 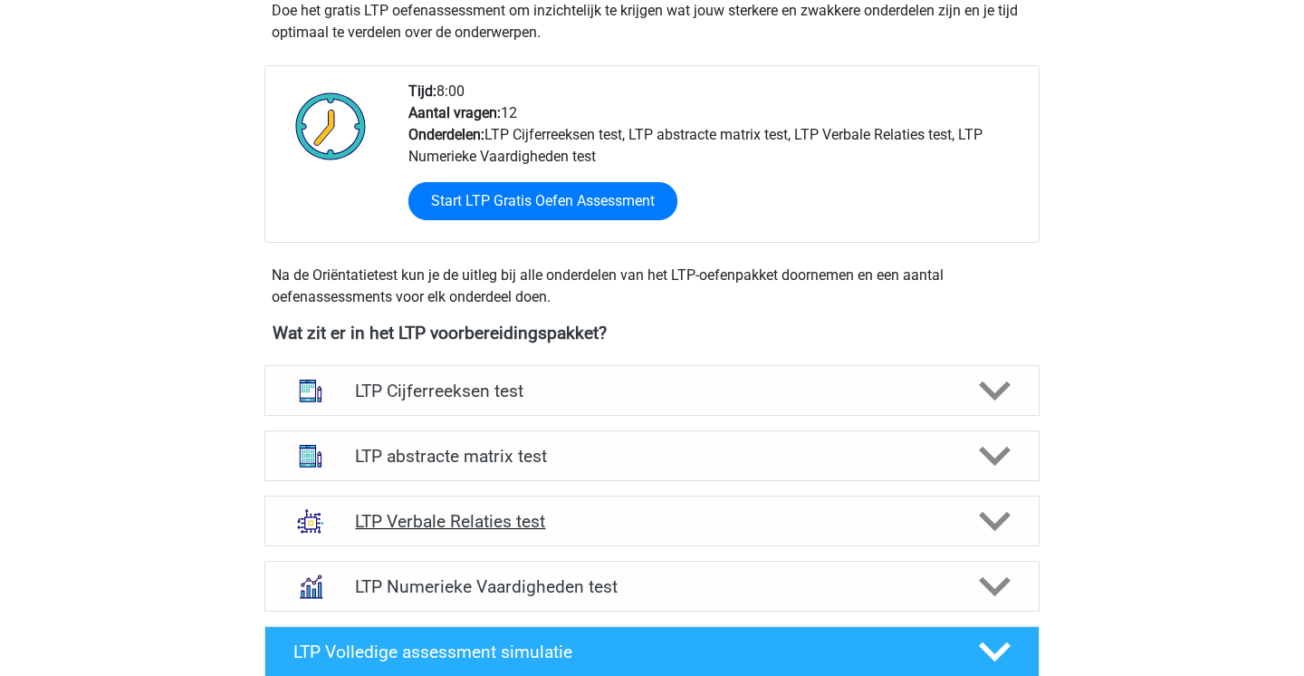 I want to click on h4: LTP abstracte matrix test, so click(x=651, y=455).